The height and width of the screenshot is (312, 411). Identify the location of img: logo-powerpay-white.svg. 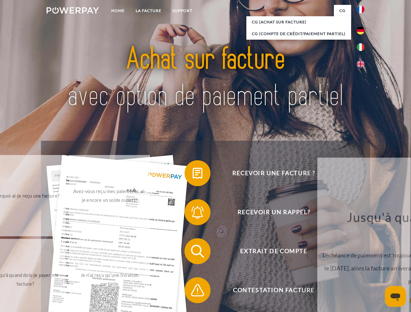
(72, 10).